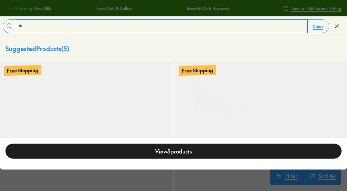 This screenshot has height=191, width=347. I want to click on button: Clear, so click(318, 26).